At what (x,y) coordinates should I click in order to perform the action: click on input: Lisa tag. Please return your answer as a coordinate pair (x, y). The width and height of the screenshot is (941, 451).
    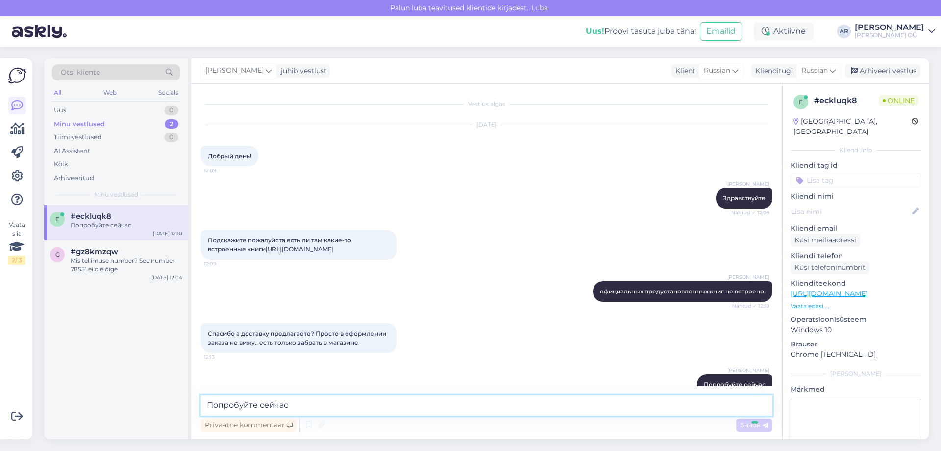
    Looking at the image, I should click on (856, 180).